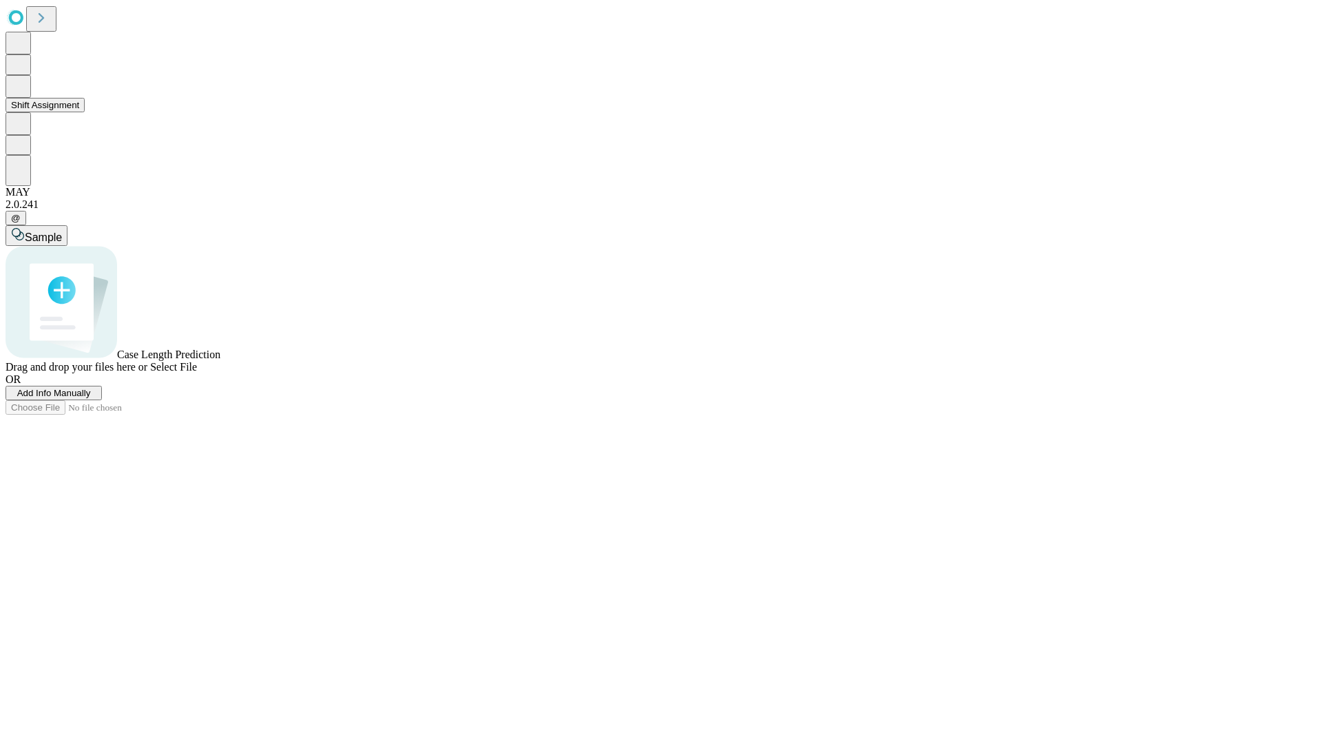 The width and height of the screenshot is (1322, 744). I want to click on button: Add Info Manually, so click(54, 393).